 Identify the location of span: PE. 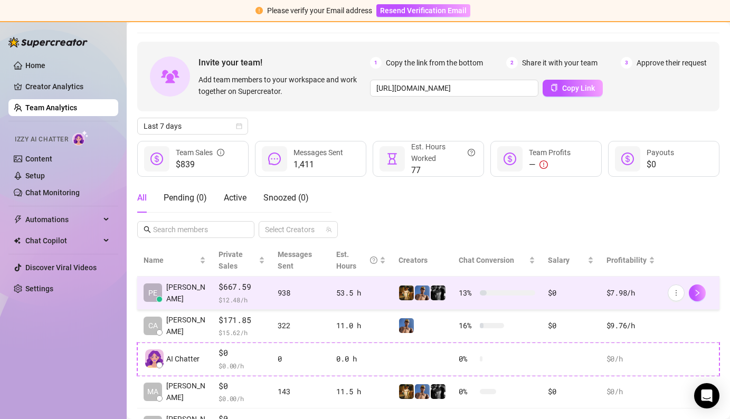
(153, 293).